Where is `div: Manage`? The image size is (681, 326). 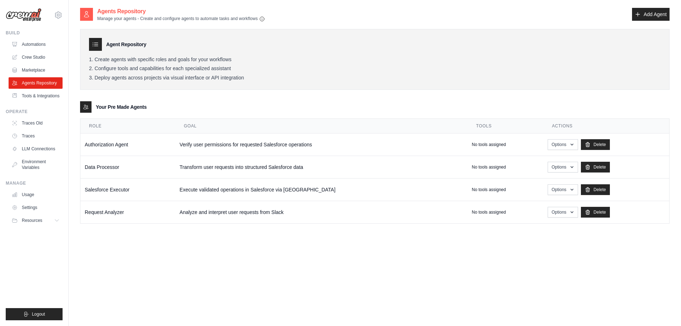
div: Manage is located at coordinates (34, 183).